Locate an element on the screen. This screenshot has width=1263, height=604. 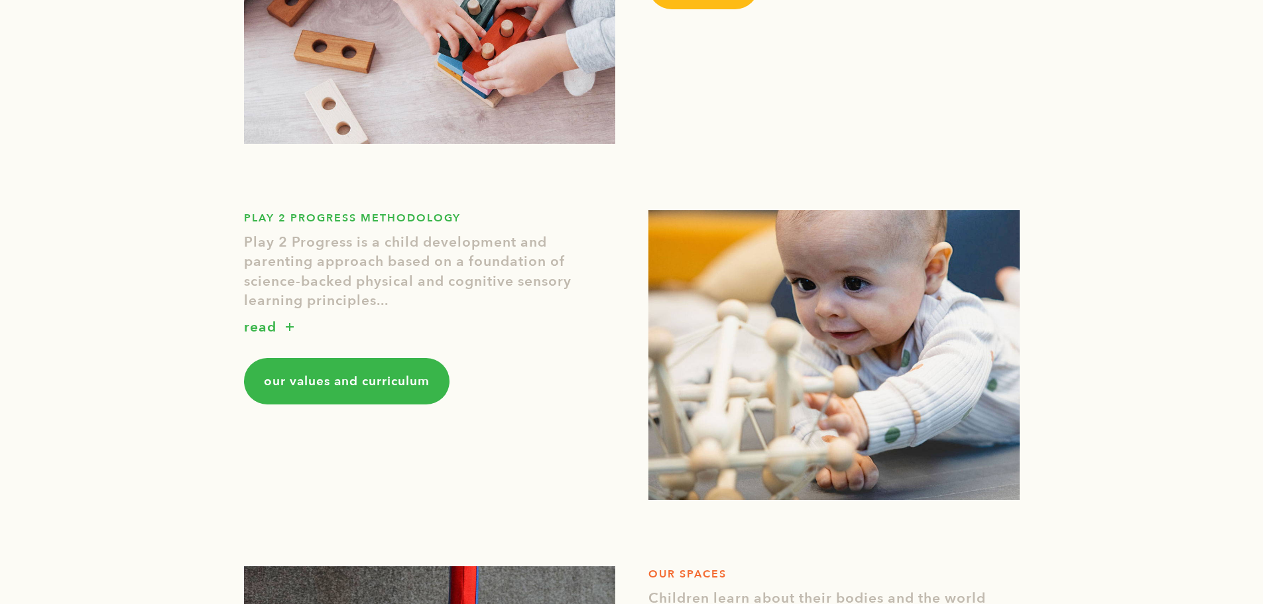
p: read is located at coordinates (260, 327).